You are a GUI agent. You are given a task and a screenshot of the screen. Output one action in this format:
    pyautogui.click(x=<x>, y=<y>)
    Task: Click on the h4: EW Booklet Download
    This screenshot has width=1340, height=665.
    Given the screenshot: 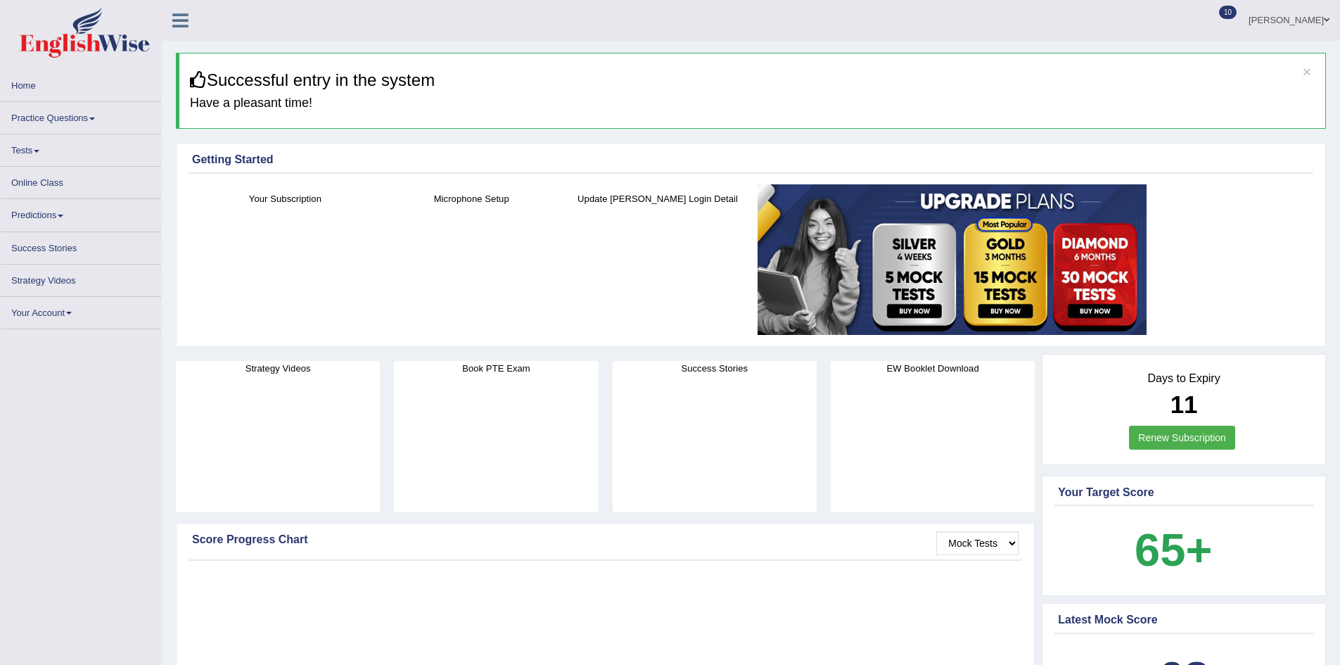 What is the action you would take?
    pyautogui.click(x=932, y=368)
    